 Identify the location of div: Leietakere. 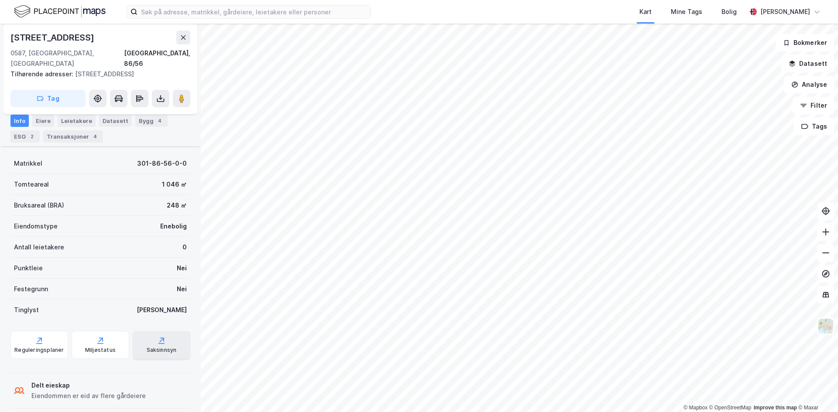
(76, 121).